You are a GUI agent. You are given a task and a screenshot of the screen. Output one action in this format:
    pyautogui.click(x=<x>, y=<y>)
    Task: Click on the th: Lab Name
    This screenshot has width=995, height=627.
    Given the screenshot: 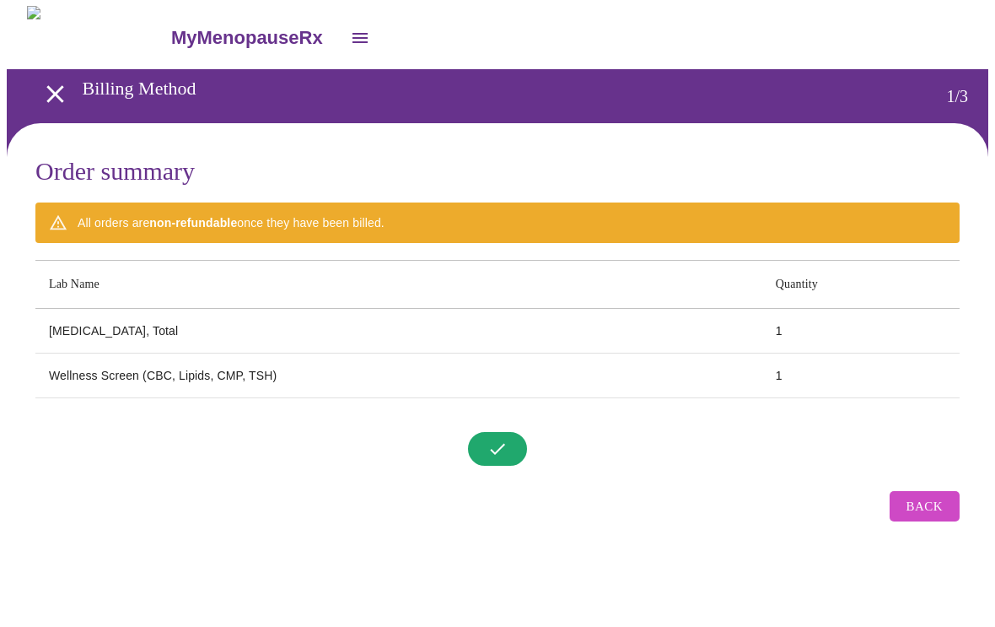 What is the action you would take?
    pyautogui.click(x=399, y=285)
    